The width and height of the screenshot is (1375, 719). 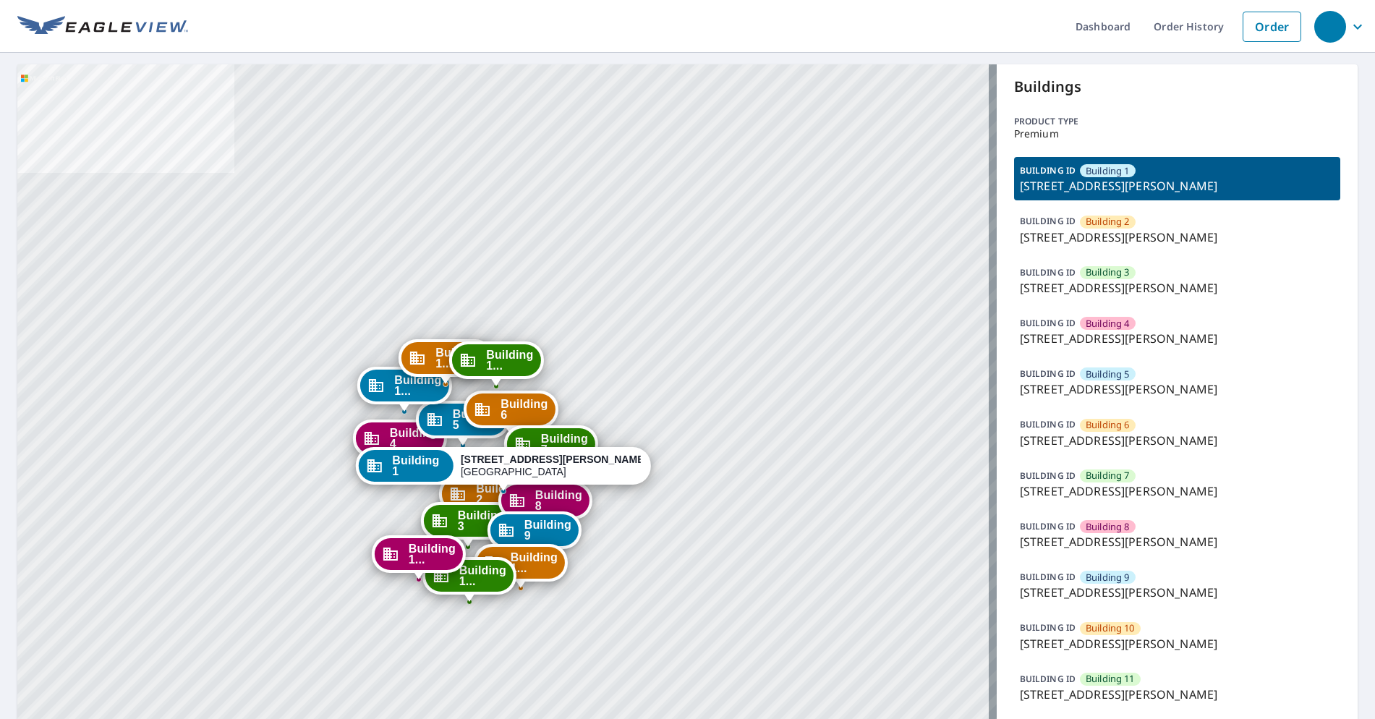 I want to click on div: Dropped pin, building Building 6, Commercial property, 19199 Jackson Court Elk River, MN 55330, so click(x=511, y=413).